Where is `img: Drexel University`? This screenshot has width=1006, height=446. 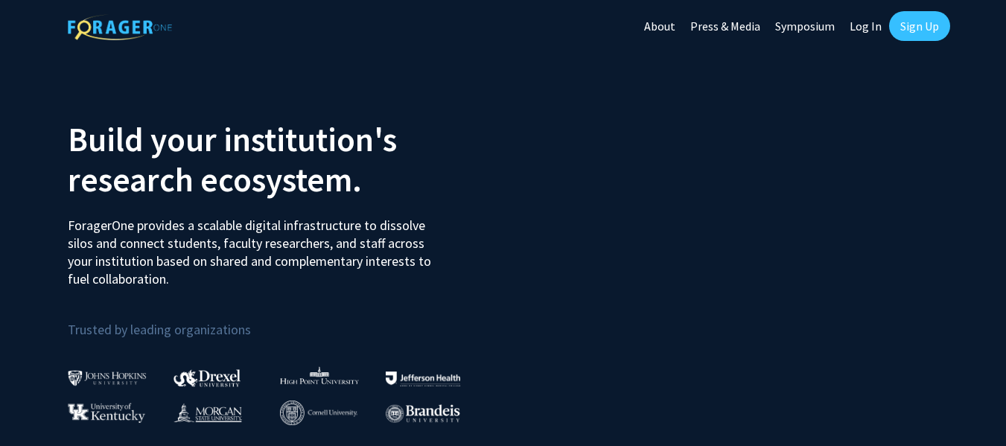 img: Drexel University is located at coordinates (207, 378).